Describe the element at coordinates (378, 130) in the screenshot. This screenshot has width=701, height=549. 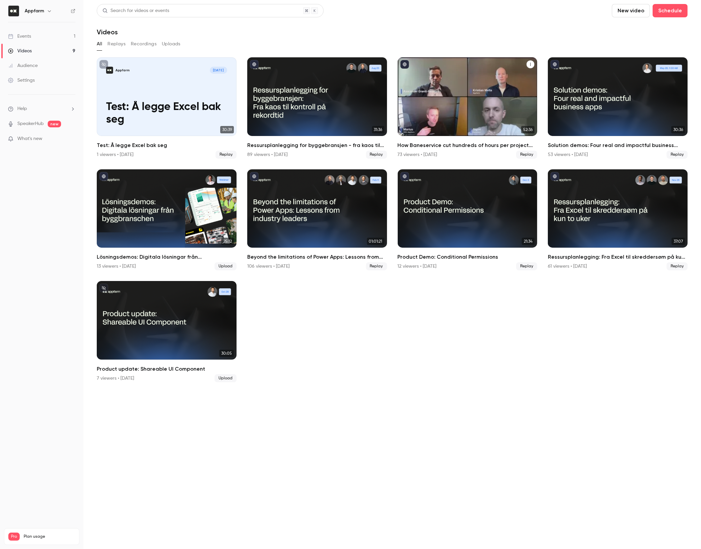
I see `span: 31:36` at that location.